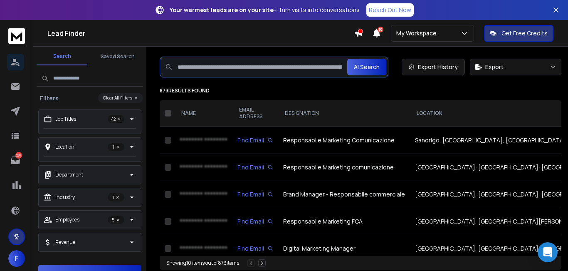  I want to click on th: NAME, so click(203, 113).